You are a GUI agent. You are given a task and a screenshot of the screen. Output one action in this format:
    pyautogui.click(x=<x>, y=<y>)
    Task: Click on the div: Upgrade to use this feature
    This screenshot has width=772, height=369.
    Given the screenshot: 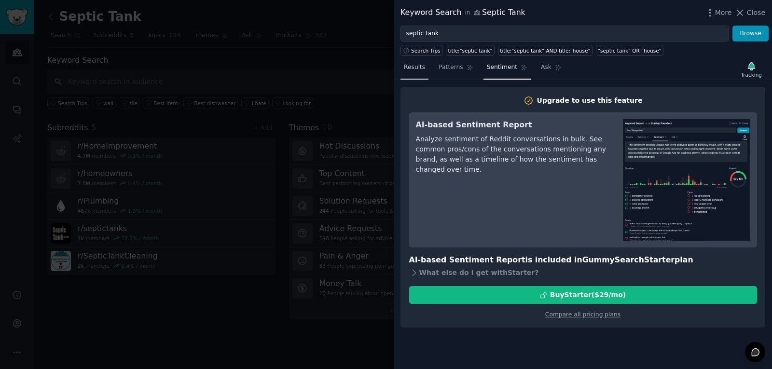 What is the action you would take?
    pyautogui.click(x=590, y=100)
    